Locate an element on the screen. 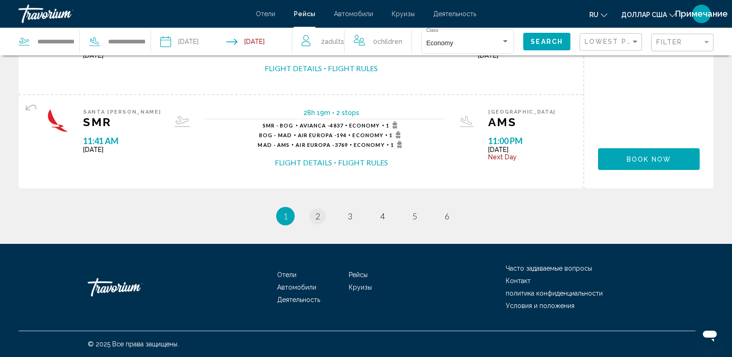 Image resolution: width=732 pixels, height=357 pixels. span: 11:00 PM is located at coordinates (522, 141).